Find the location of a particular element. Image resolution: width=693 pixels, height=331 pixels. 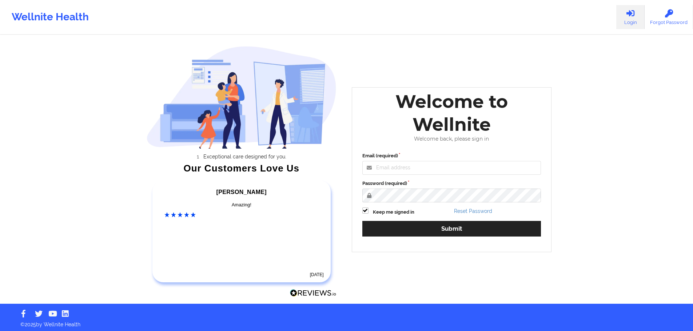

img: wellnite-auth-hero_200.c722682e.png is located at coordinates (241, 97).